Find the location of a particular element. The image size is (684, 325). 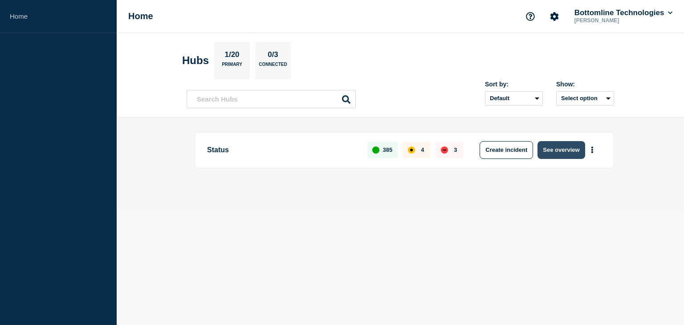

p: Connected is located at coordinates (273, 66).